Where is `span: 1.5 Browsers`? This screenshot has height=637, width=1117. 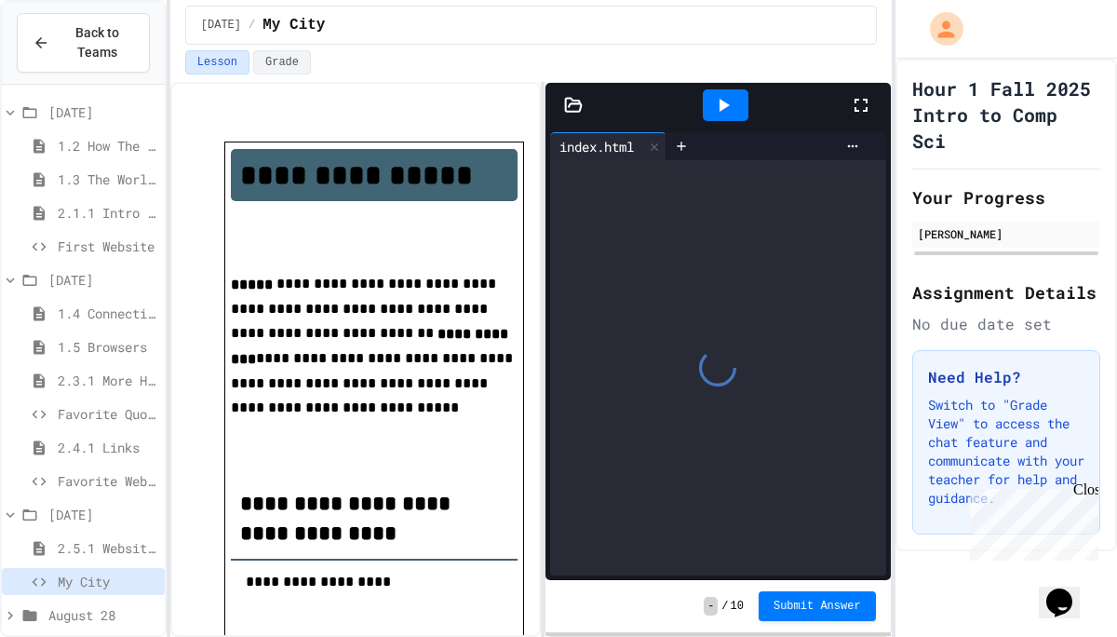 span: 1.5 Browsers is located at coordinates (107, 346).